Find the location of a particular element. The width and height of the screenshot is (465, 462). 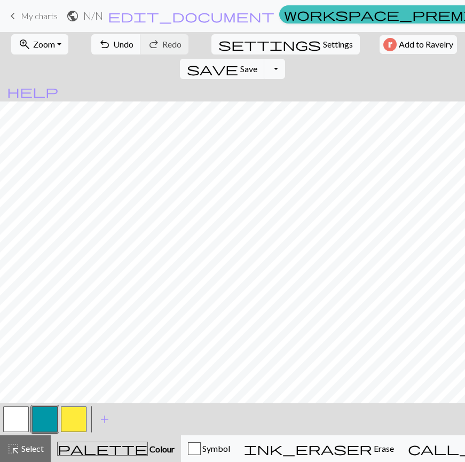

span: Select is located at coordinates (32, 448).